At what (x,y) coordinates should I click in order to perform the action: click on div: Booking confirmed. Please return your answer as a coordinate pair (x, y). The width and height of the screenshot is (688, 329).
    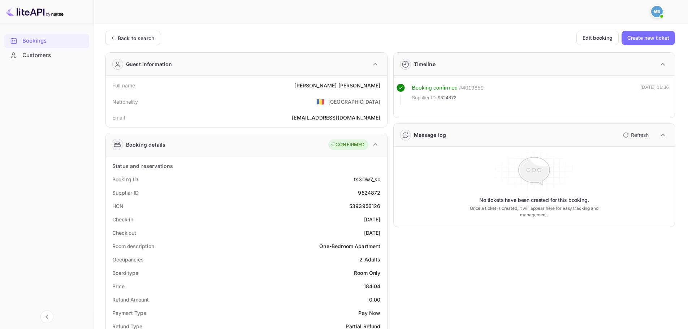
    Looking at the image, I should click on (435, 88).